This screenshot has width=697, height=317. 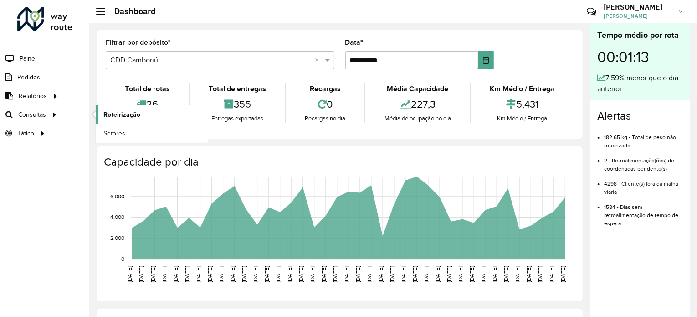 What do you see at coordinates (152, 114) in the screenshot?
I see `a: Roteirização` at bounding box center [152, 114].